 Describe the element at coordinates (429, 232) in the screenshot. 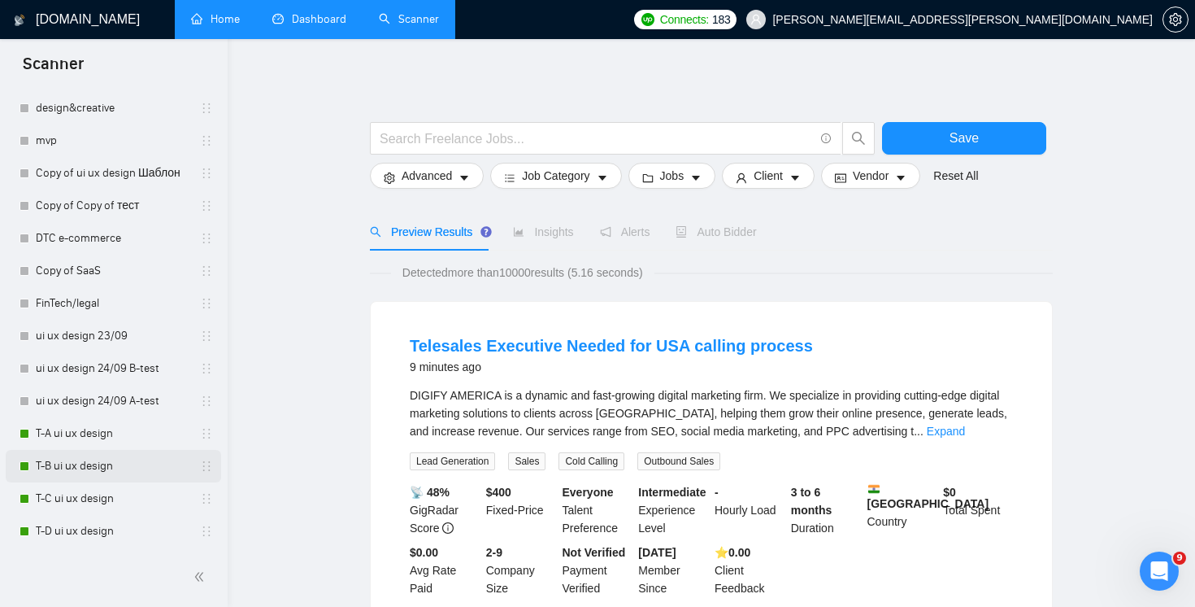

I see `span: Preview Results` at that location.